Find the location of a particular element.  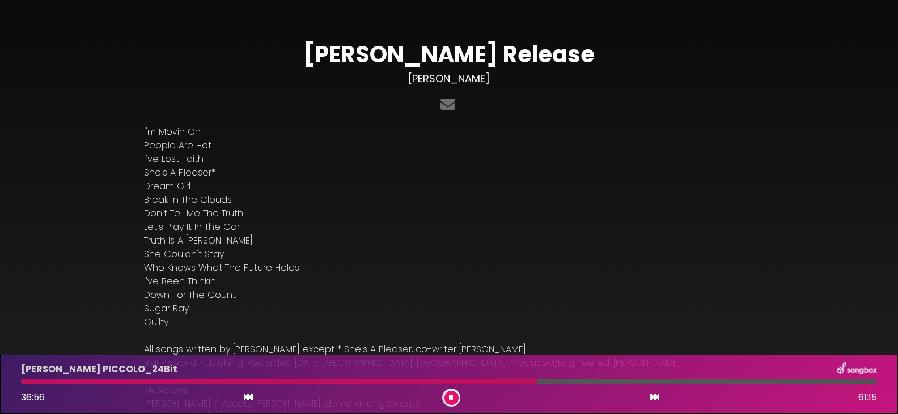

p: Sugar Ray is located at coordinates (449, 309).